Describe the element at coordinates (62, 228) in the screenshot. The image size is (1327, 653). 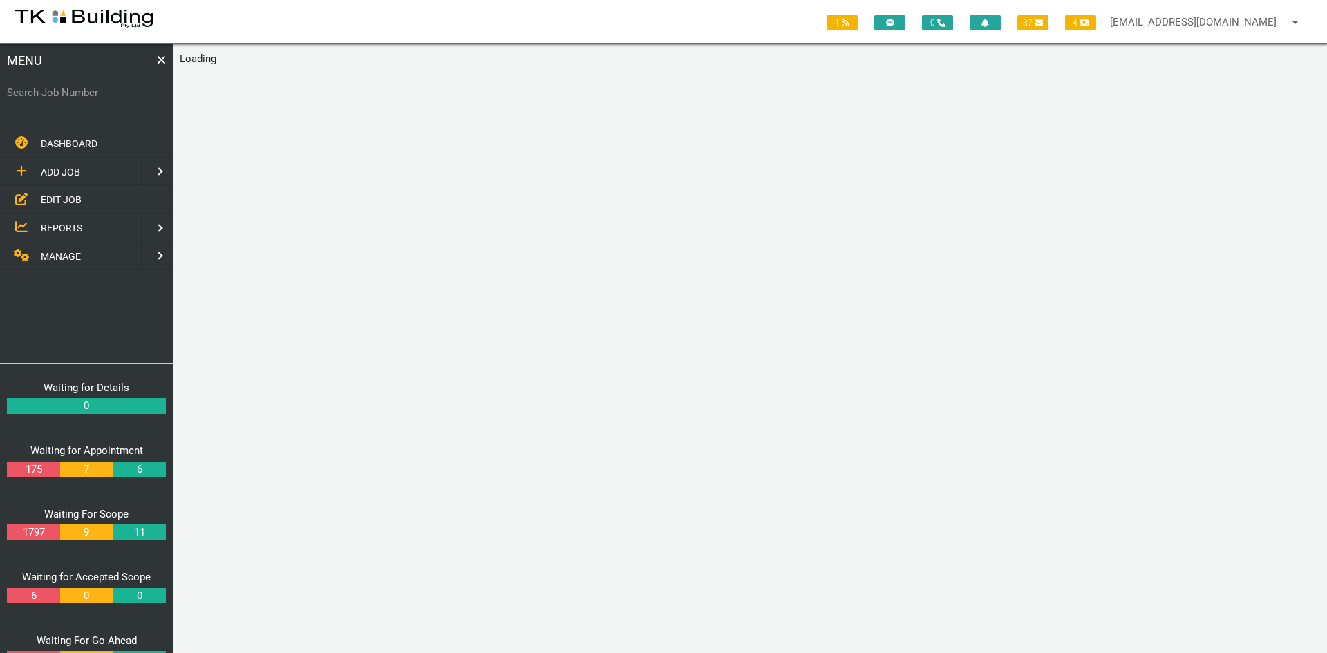
I see `span: REPORTS` at that location.